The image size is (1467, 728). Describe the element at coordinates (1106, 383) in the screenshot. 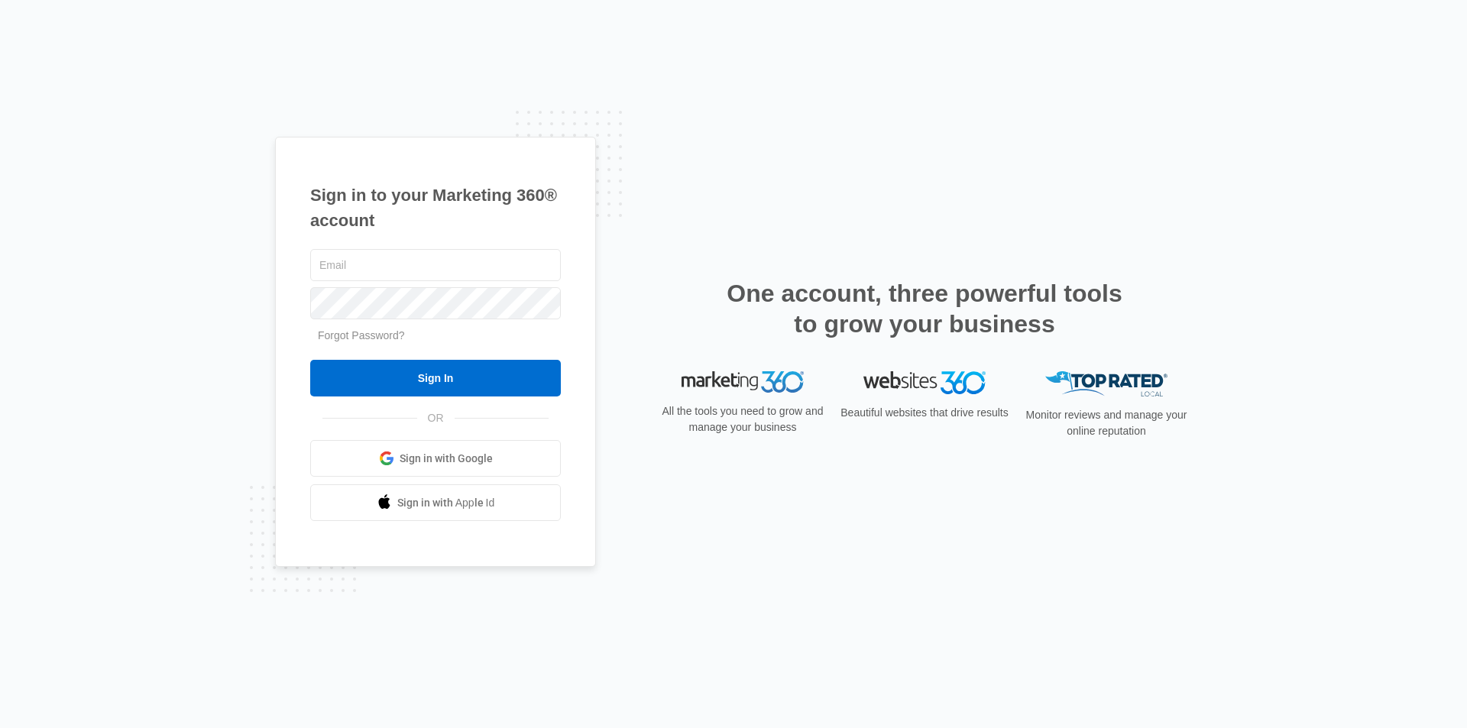

I see `img: Top Rated Local` at that location.